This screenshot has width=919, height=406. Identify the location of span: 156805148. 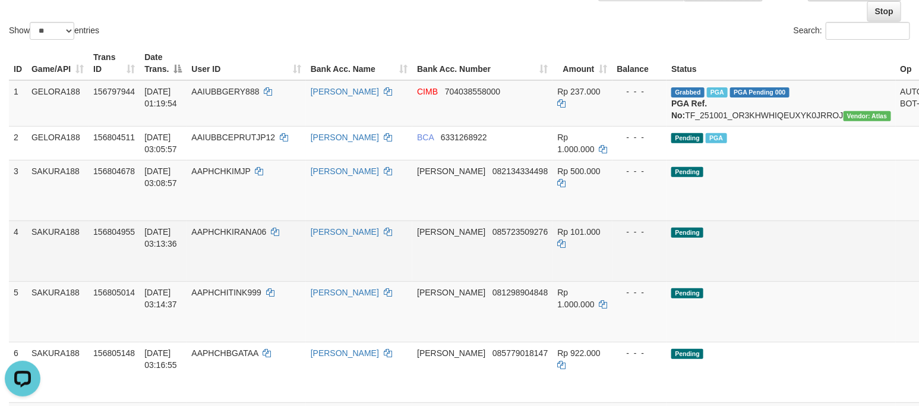
(114, 353).